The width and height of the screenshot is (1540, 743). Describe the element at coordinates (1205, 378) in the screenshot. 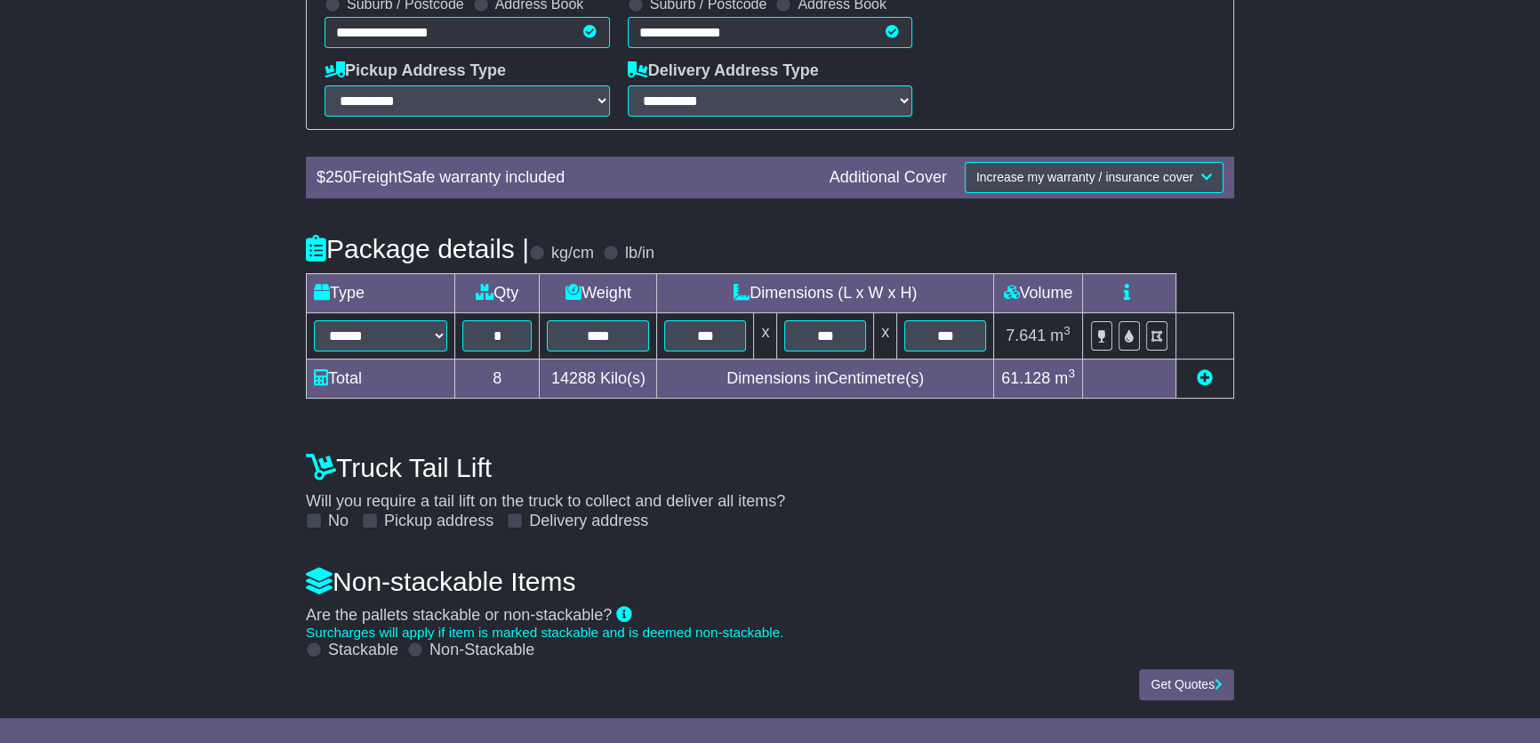

I see `a: Add new item` at that location.